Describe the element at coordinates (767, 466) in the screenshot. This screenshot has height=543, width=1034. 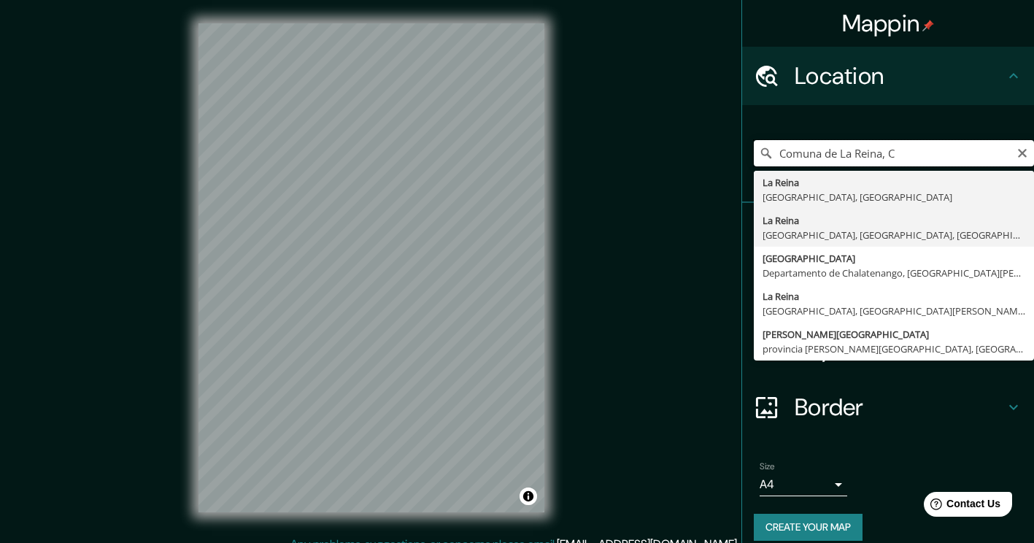
I see `label: Size` at that location.